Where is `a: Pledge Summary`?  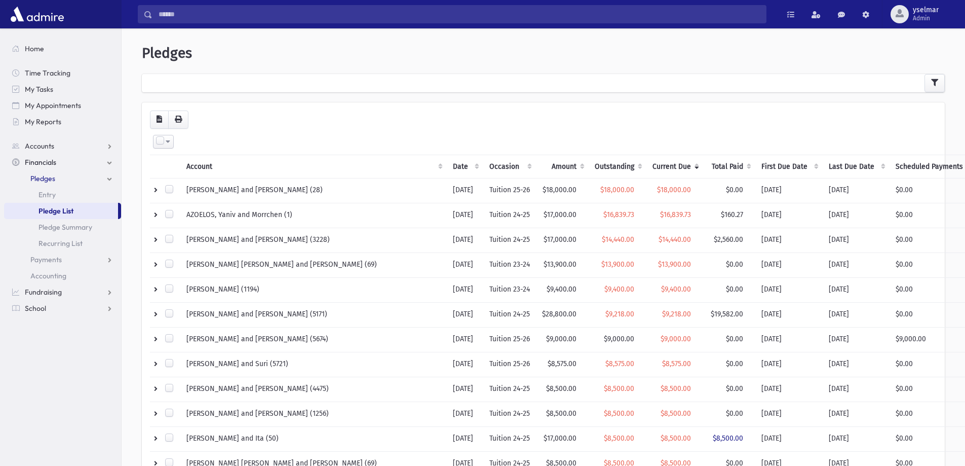
a: Pledge Summary is located at coordinates (62, 227).